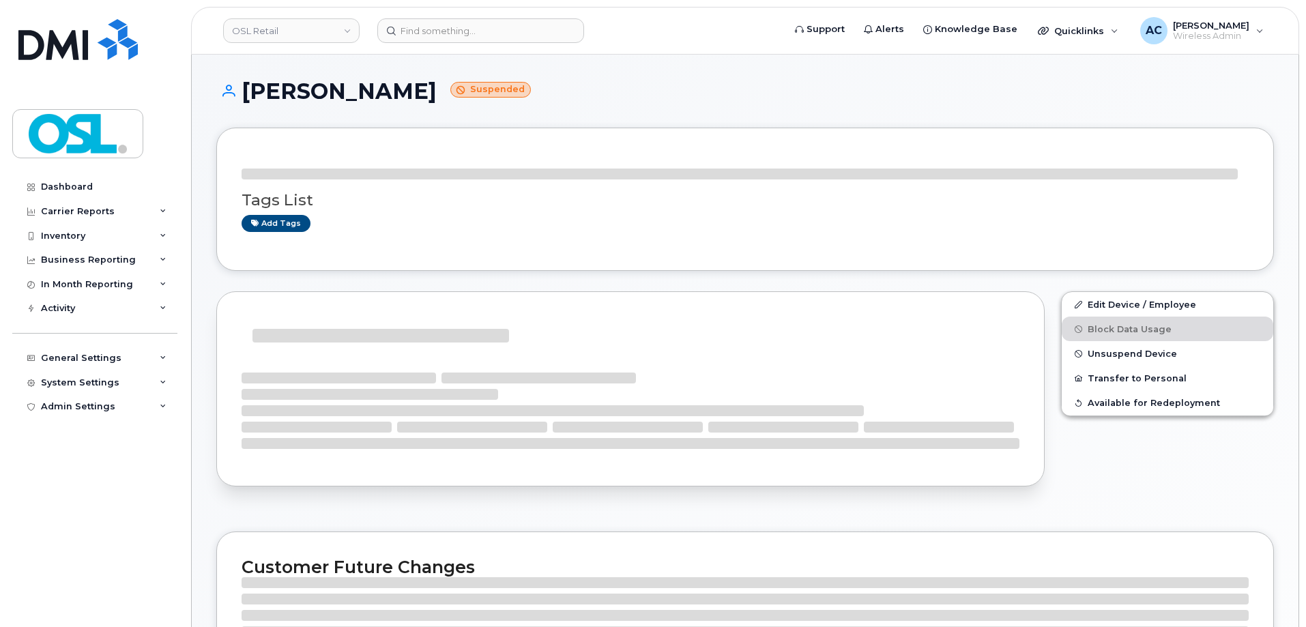 Image resolution: width=1306 pixels, height=627 pixels. What do you see at coordinates (745, 200) in the screenshot?
I see `h3: Tags List` at bounding box center [745, 200].